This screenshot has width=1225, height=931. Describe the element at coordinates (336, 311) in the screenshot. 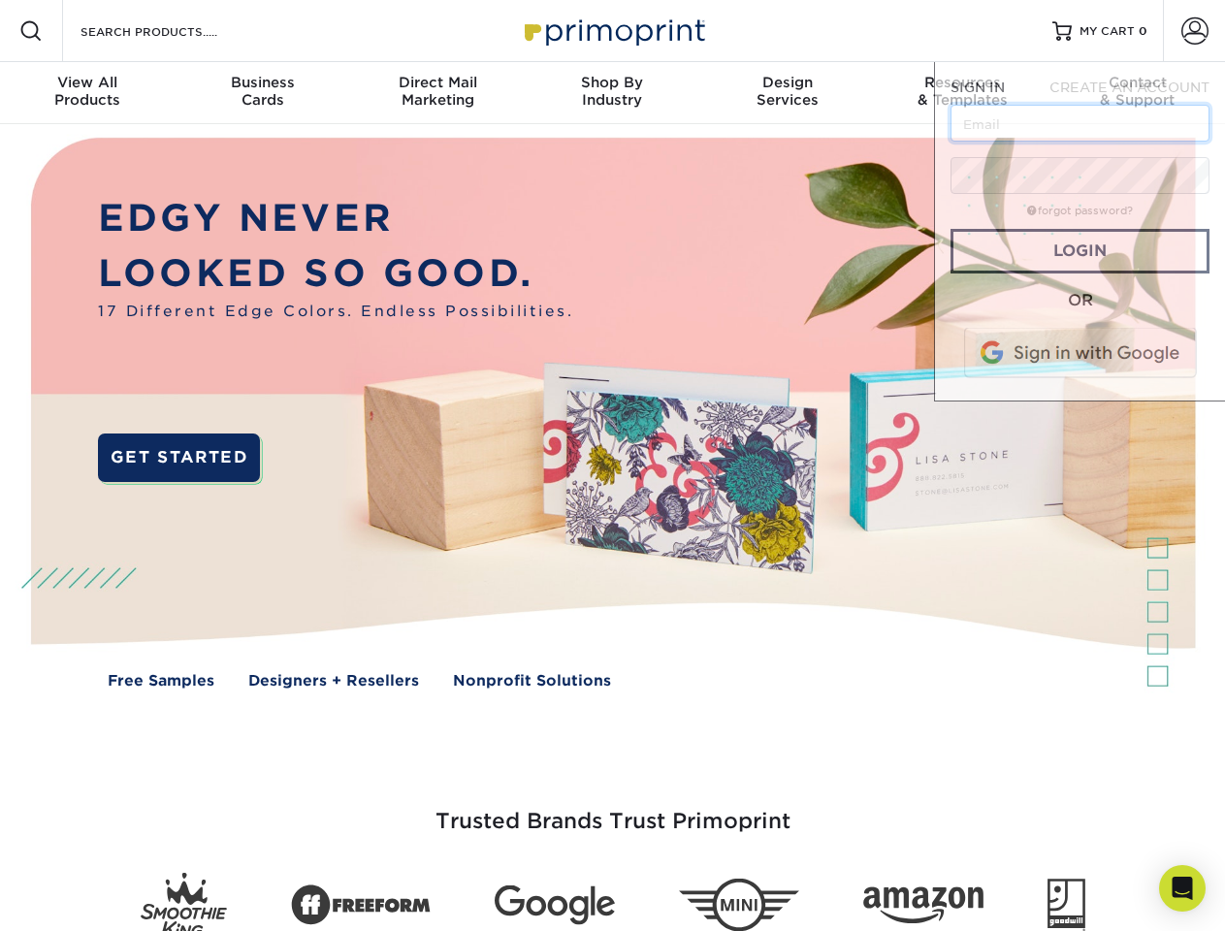

I see `span: 17 Different Edge Colors. Endless Possibilities.` at that location.